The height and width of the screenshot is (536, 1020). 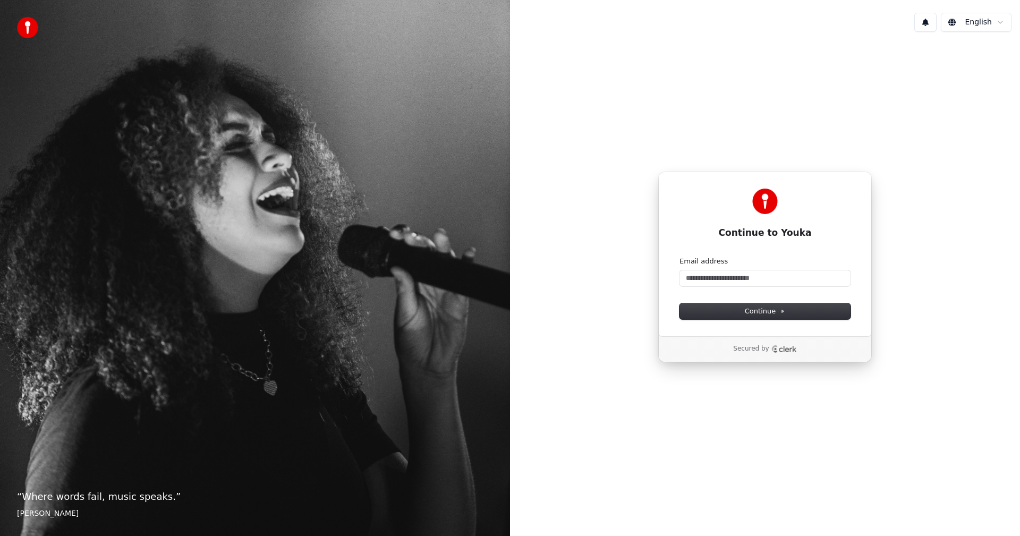 I want to click on h1: Continue to Youka, so click(x=765, y=233).